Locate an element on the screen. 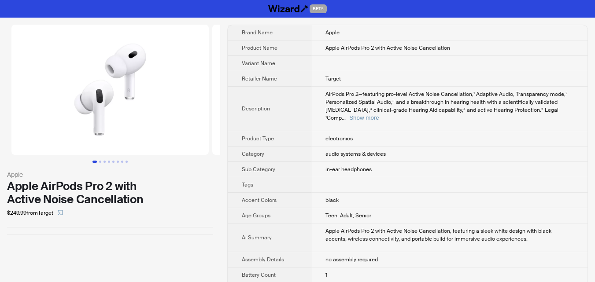 Image resolution: width=595 pixels, height=282 pixels. button: Go to slide 4 is located at coordinates (109, 162).